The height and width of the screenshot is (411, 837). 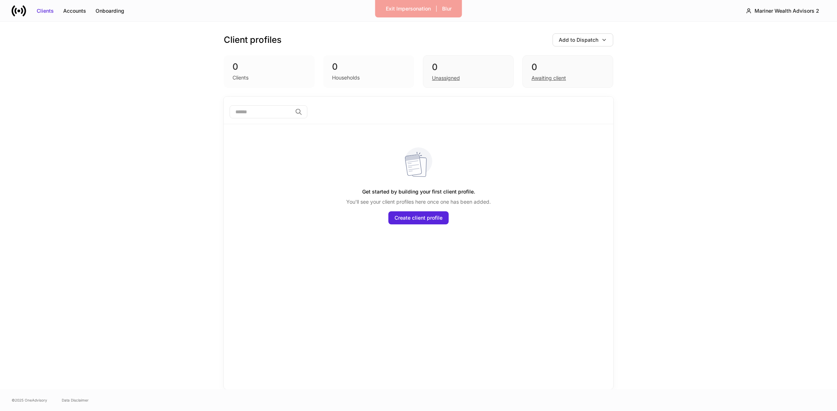 I want to click on div: Create client profile, so click(x=419, y=218).